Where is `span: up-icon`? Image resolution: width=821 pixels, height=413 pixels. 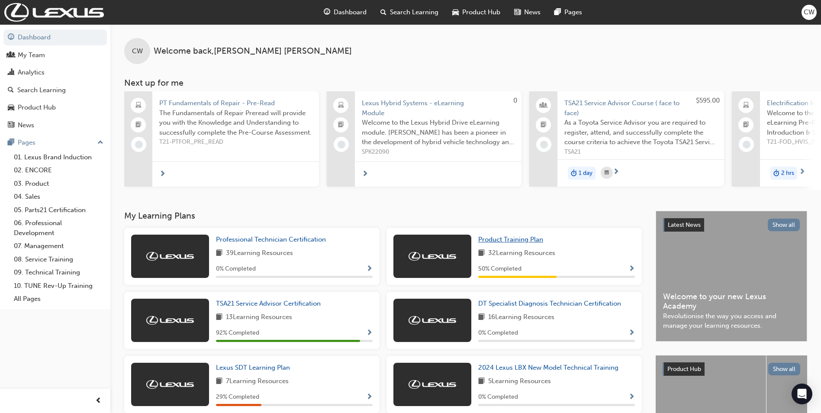
span: up-icon is located at coordinates (100, 143).